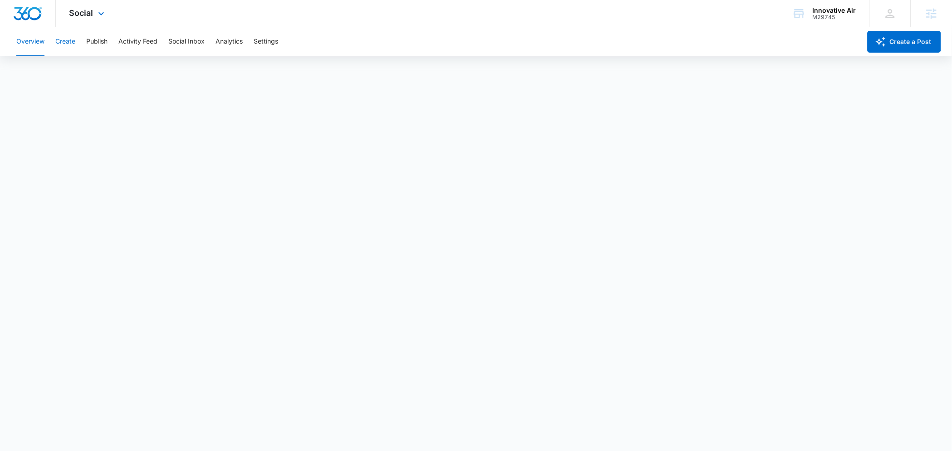  What do you see at coordinates (904, 42) in the screenshot?
I see `button: Create a Post` at bounding box center [904, 42].